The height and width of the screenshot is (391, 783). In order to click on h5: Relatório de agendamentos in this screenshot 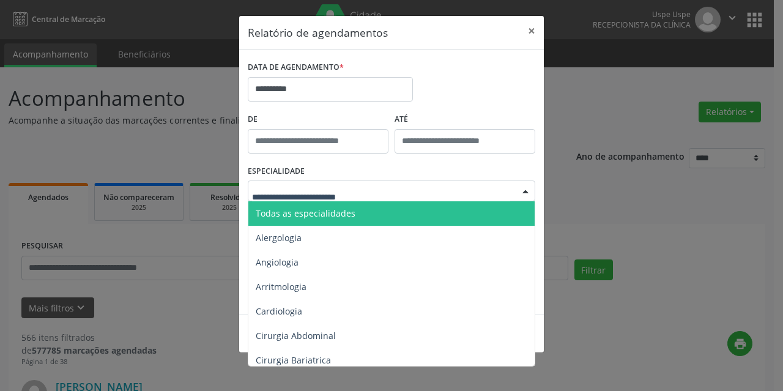, I will do `click(317, 32)`.